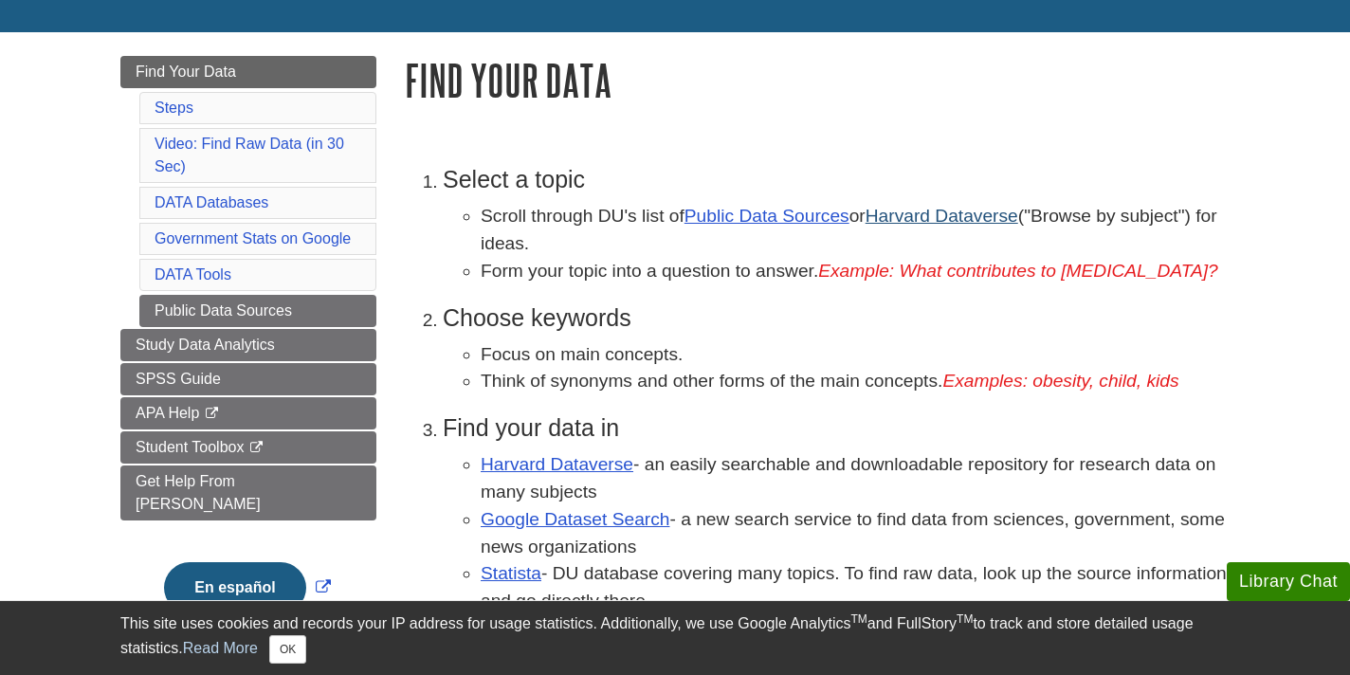  Describe the element at coordinates (1289, 581) in the screenshot. I see `button: Library Chat` at that location.